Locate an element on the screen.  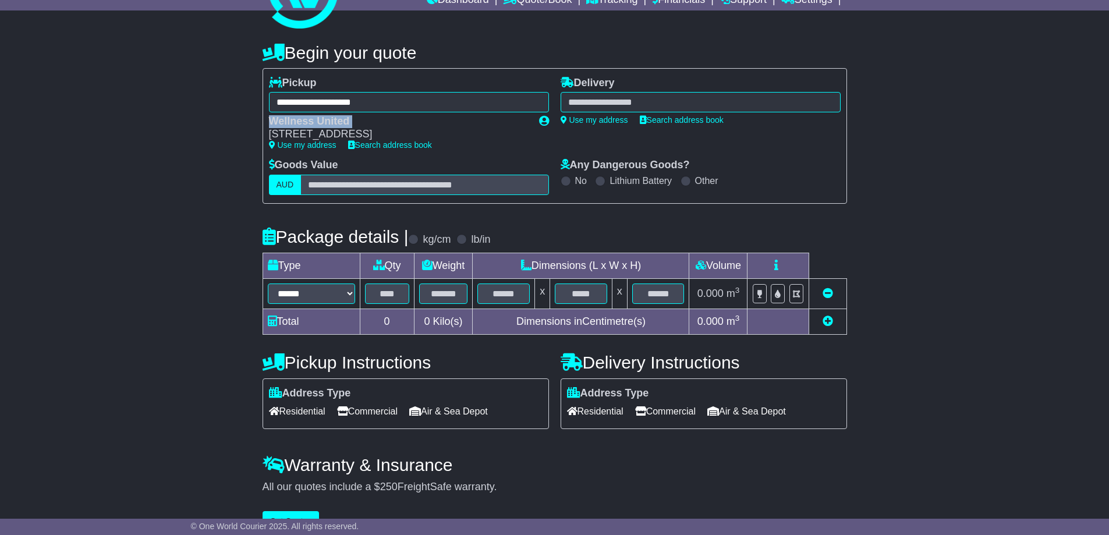
td: Type is located at coordinates (311, 265).